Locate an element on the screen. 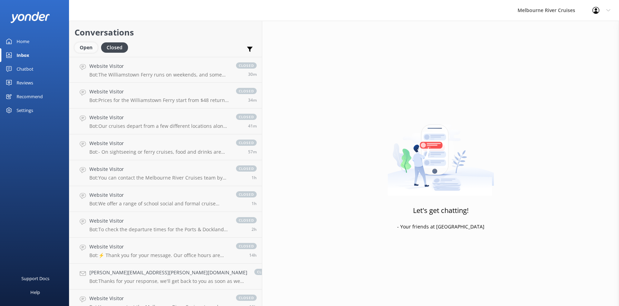 The width and height of the screenshot is (619, 306). a: Website VisitorBot:⚡ Thank you for your message. Our office hours are Mon - Fri 9.30am - 5pm. We'... is located at coordinates (166, 251).